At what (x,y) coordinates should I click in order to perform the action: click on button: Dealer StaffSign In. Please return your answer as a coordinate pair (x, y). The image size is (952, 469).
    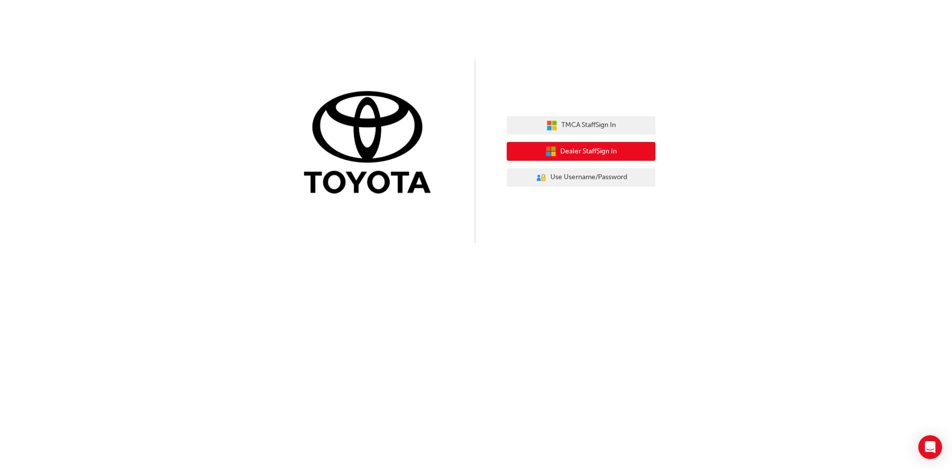
    Looking at the image, I should click on (581, 151).